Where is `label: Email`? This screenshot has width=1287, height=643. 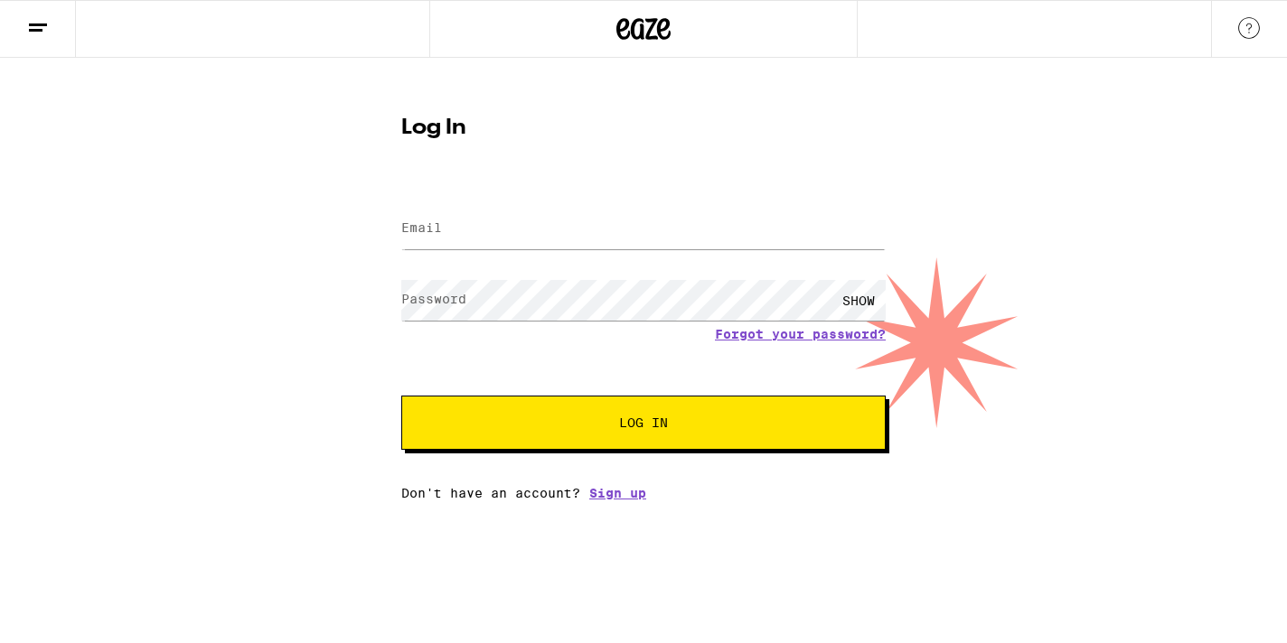
label: Email is located at coordinates (421, 228).